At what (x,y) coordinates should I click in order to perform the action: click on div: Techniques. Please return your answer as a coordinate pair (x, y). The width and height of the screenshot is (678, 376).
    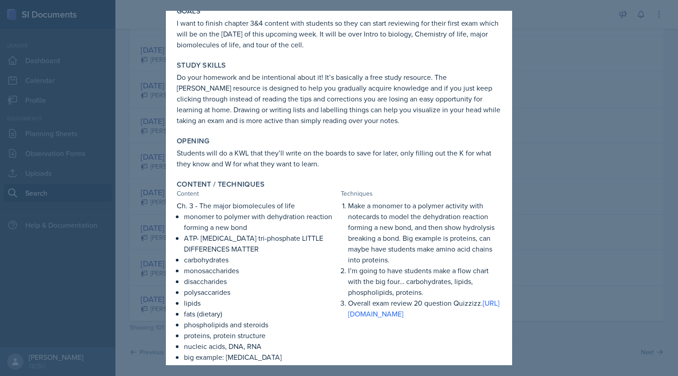
    Looking at the image, I should click on (421, 193).